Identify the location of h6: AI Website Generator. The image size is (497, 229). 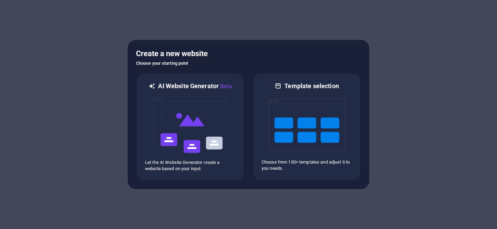
(195, 86).